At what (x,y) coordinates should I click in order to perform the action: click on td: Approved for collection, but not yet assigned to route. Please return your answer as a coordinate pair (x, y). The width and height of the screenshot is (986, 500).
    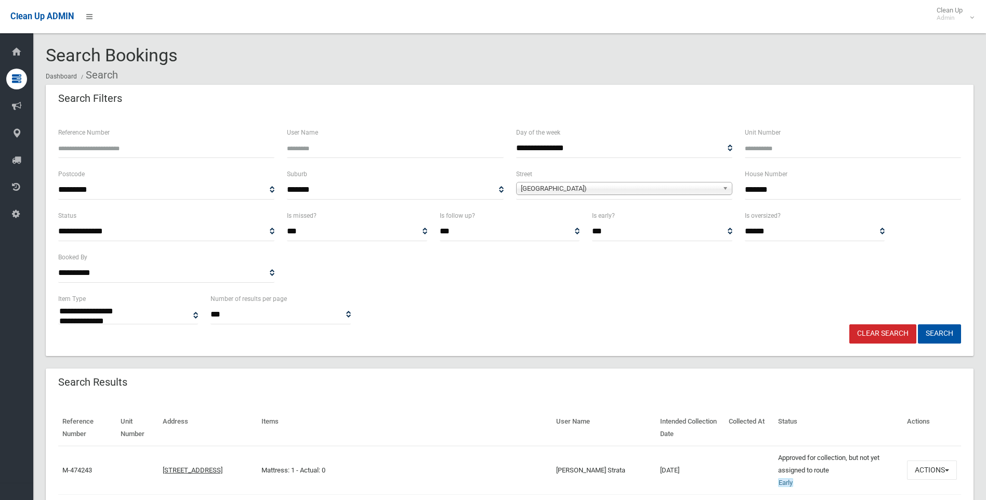
    Looking at the image, I should click on (839, 471).